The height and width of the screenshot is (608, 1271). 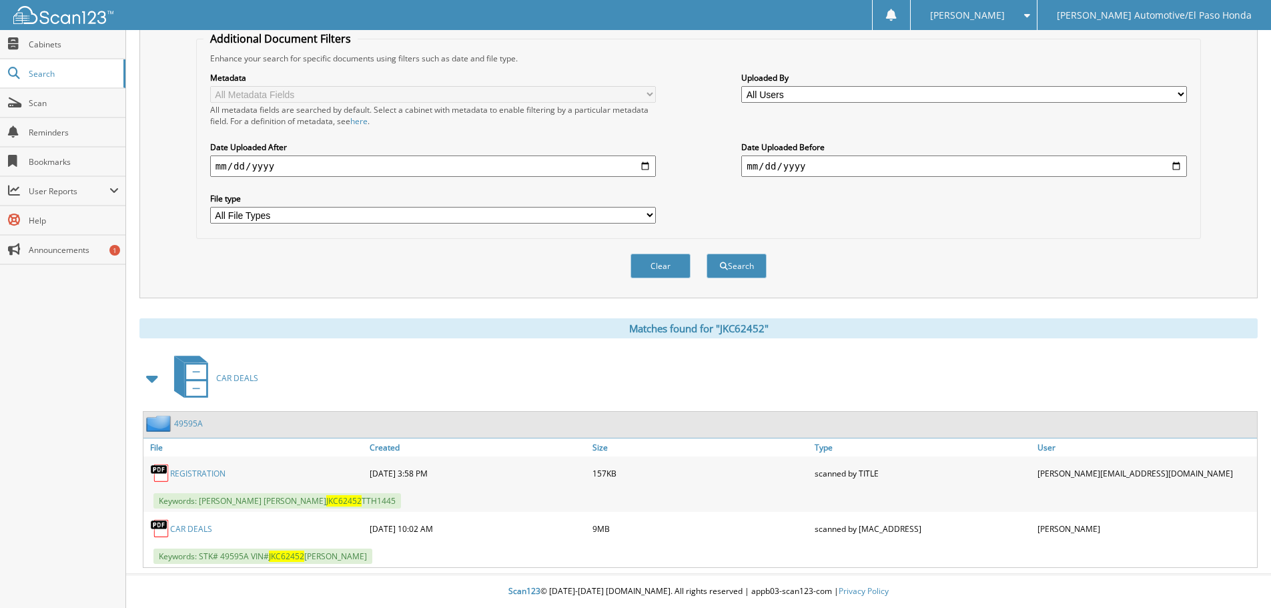 What do you see at coordinates (433, 77) in the screenshot?
I see `label: Metadata` at bounding box center [433, 77].